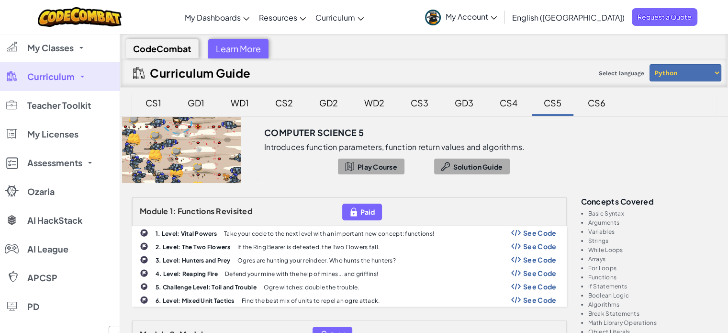 This screenshot has height=333, width=728. What do you see at coordinates (652, 258) in the screenshot?
I see `li: Arrays` at bounding box center [652, 258].